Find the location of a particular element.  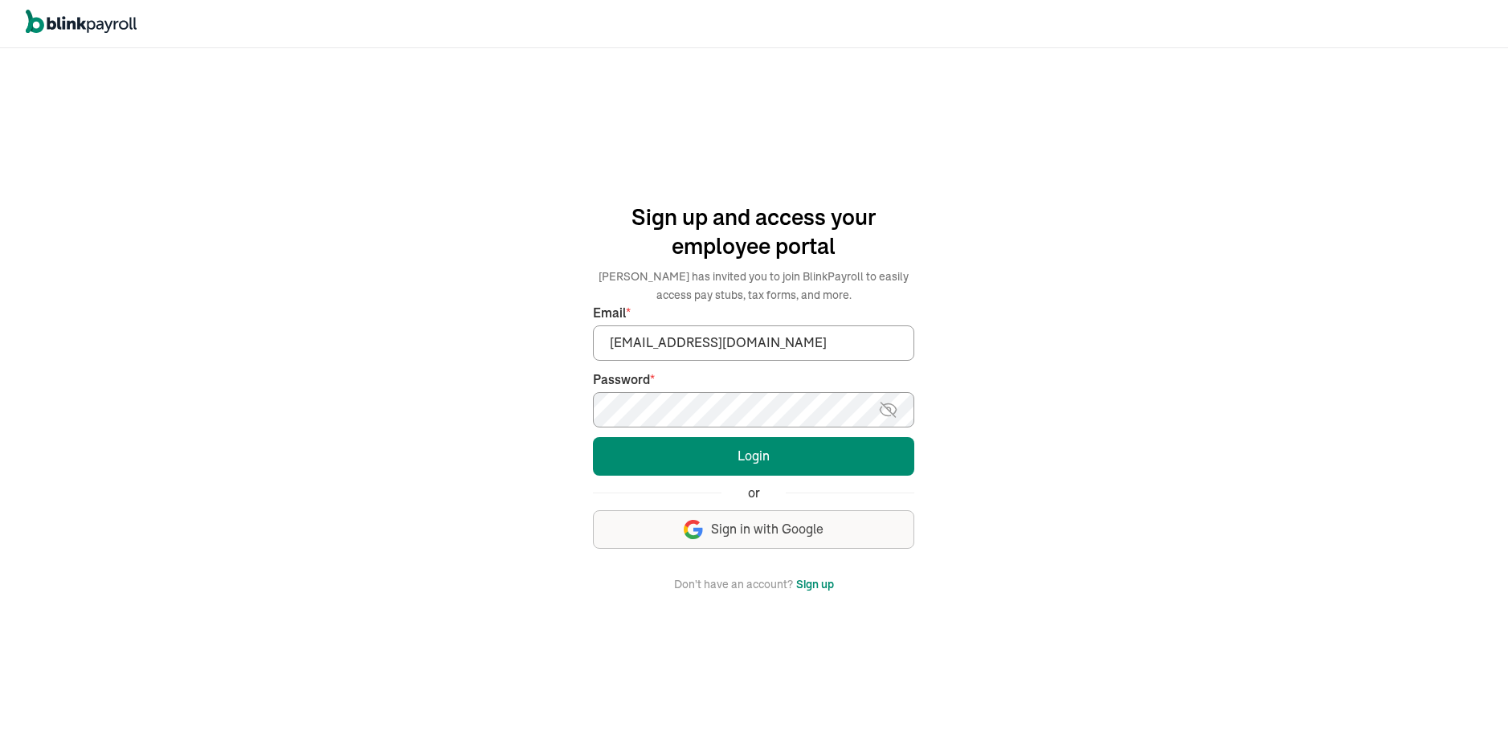

input: Your email address is located at coordinates (754, 343).